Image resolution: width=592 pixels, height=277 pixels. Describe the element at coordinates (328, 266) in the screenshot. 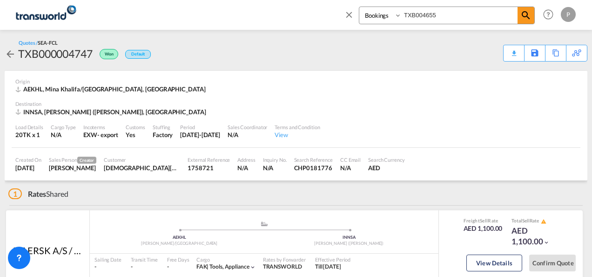

I see `div: Till 30 Sep 2025` at that location.